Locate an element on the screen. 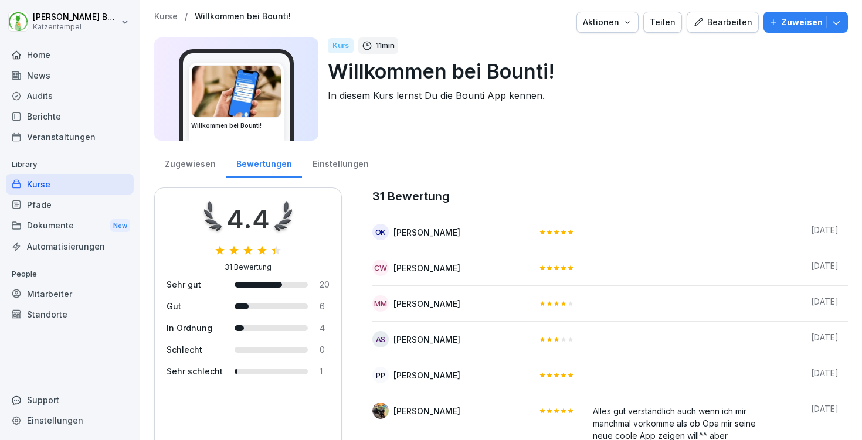  div: In Ordnung is located at coordinates (195, 328).